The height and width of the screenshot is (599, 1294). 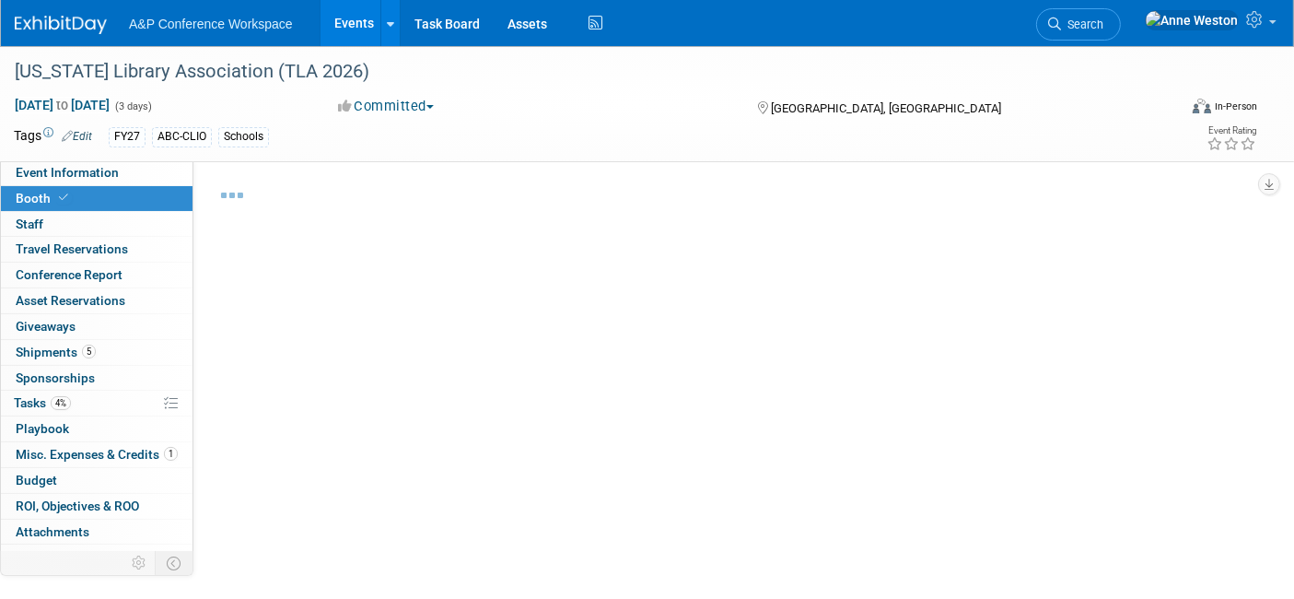 What do you see at coordinates (45, 326) in the screenshot?
I see `span: Giveaways` at bounding box center [45, 326].